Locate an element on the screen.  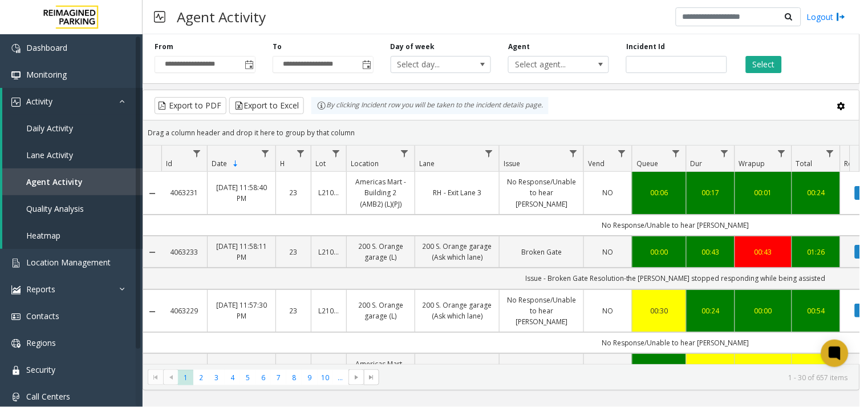
a: 23 is located at coordinates (293, 192).